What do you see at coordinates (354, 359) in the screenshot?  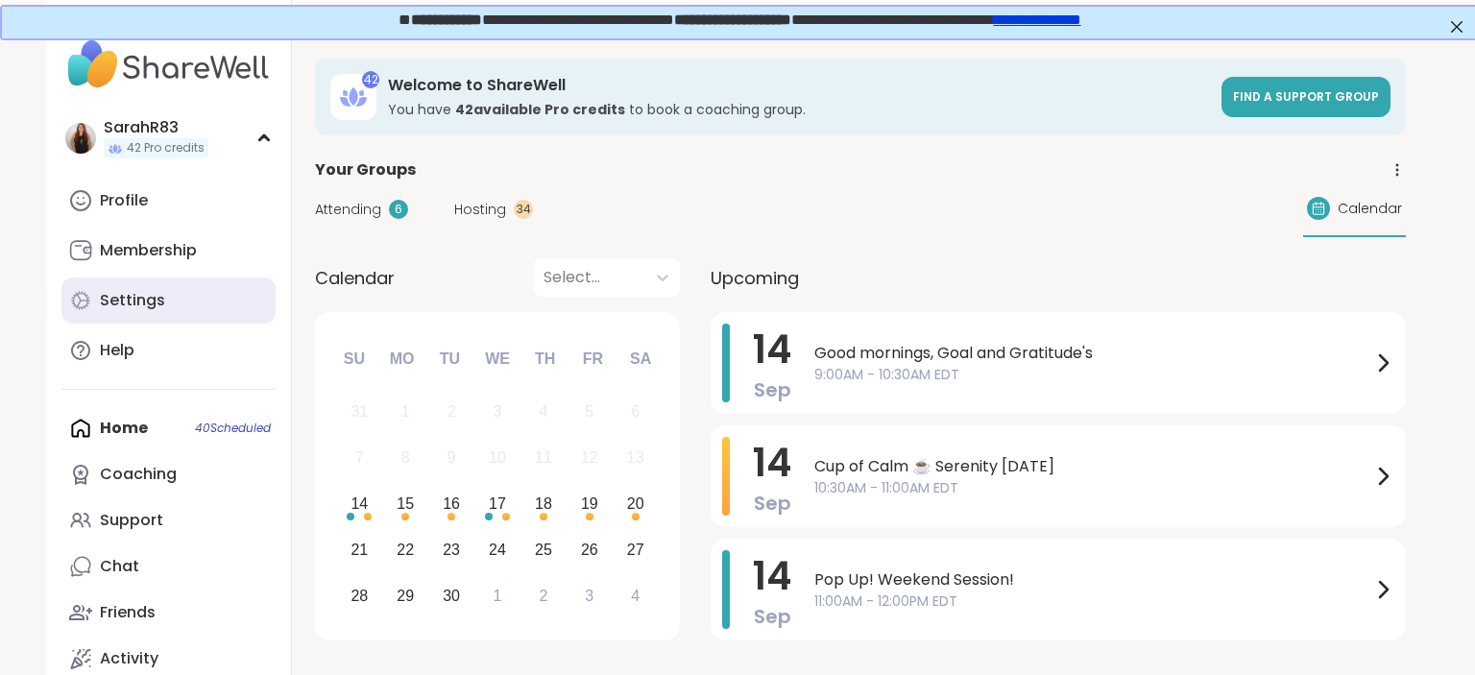 I see `div: Su` at bounding box center [354, 359].